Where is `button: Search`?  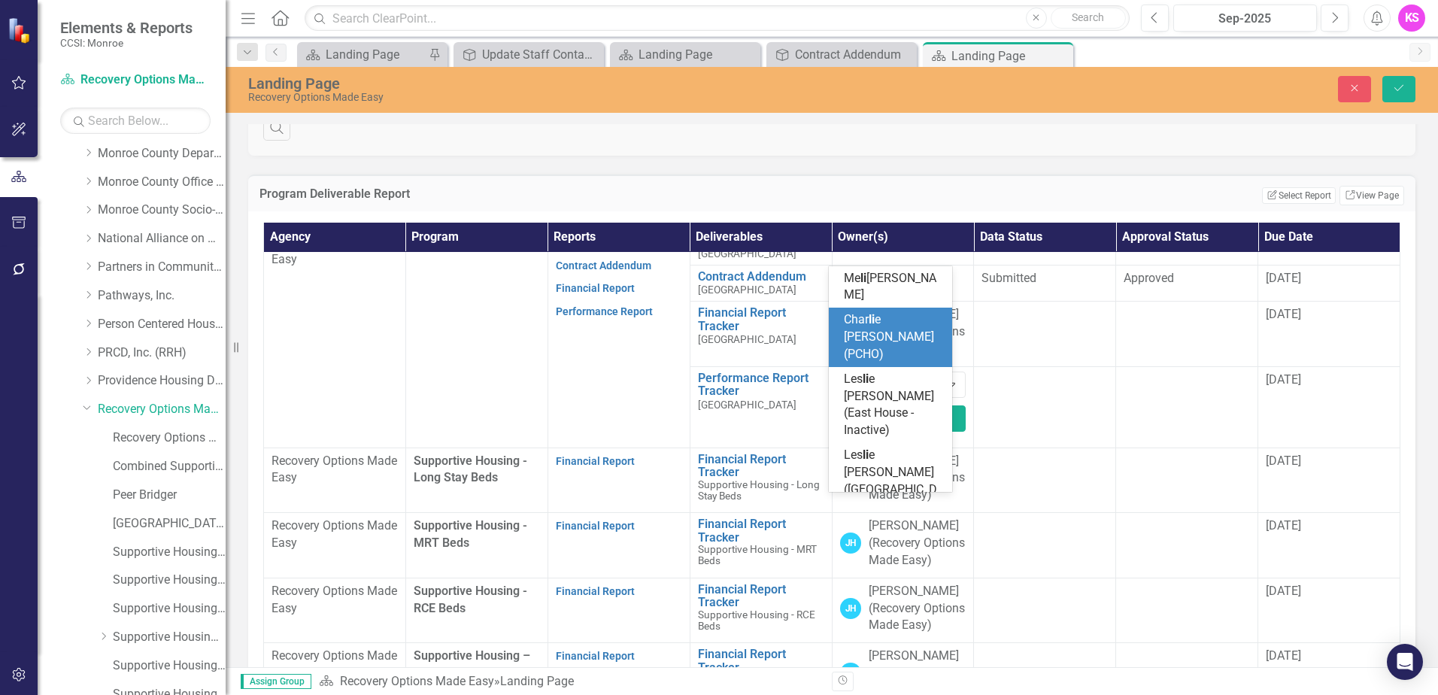 button: Search is located at coordinates (1088, 18).